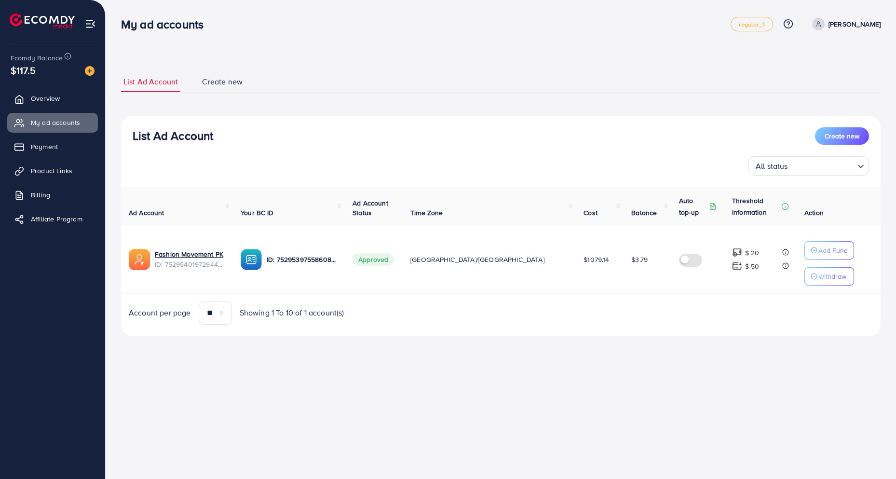  Describe the element at coordinates (45, 98) in the screenshot. I see `span: Overview` at that location.